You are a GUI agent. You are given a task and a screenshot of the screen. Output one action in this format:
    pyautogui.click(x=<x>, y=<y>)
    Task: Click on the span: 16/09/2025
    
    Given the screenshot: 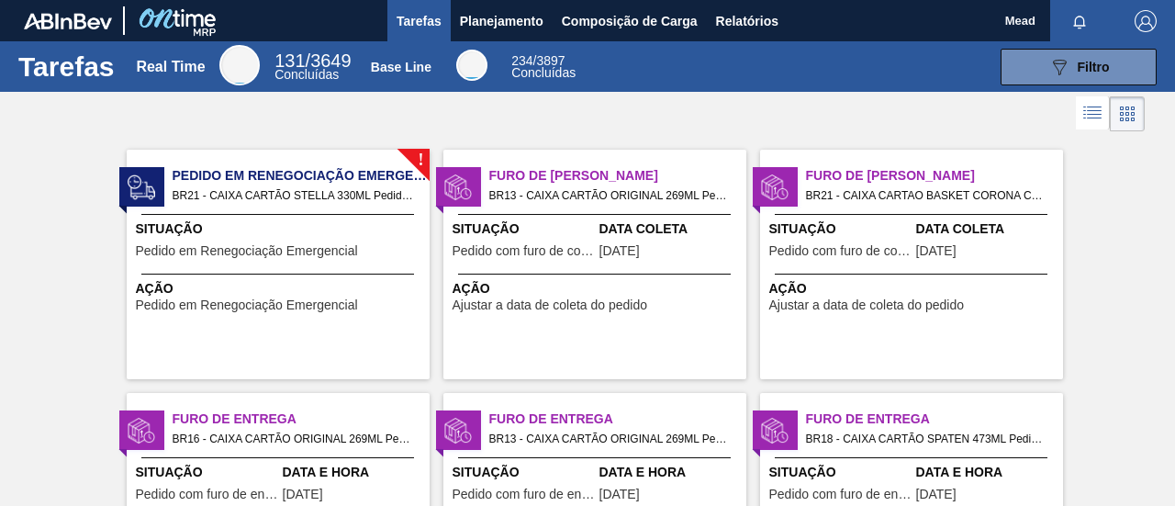 What is the action you would take?
    pyautogui.click(x=936, y=251)
    